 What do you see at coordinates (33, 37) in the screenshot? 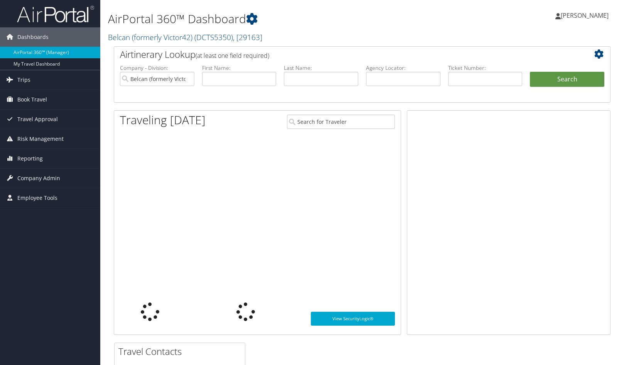
I see `span: Dashboards` at bounding box center [33, 37].